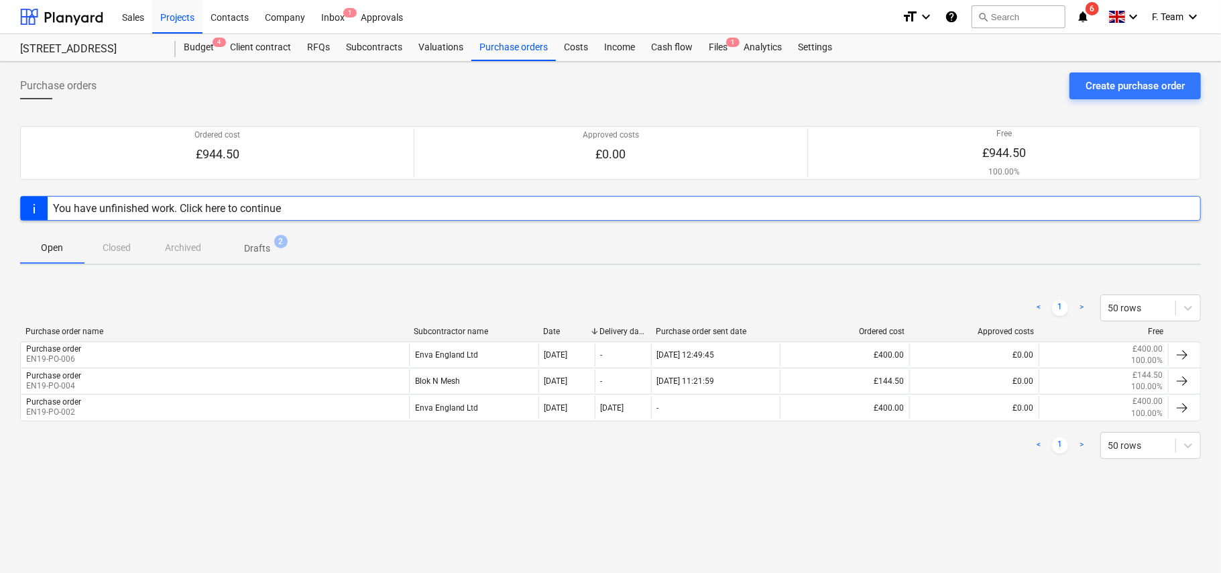  I want to click on p: EN19-PO-002, so click(54, 412).